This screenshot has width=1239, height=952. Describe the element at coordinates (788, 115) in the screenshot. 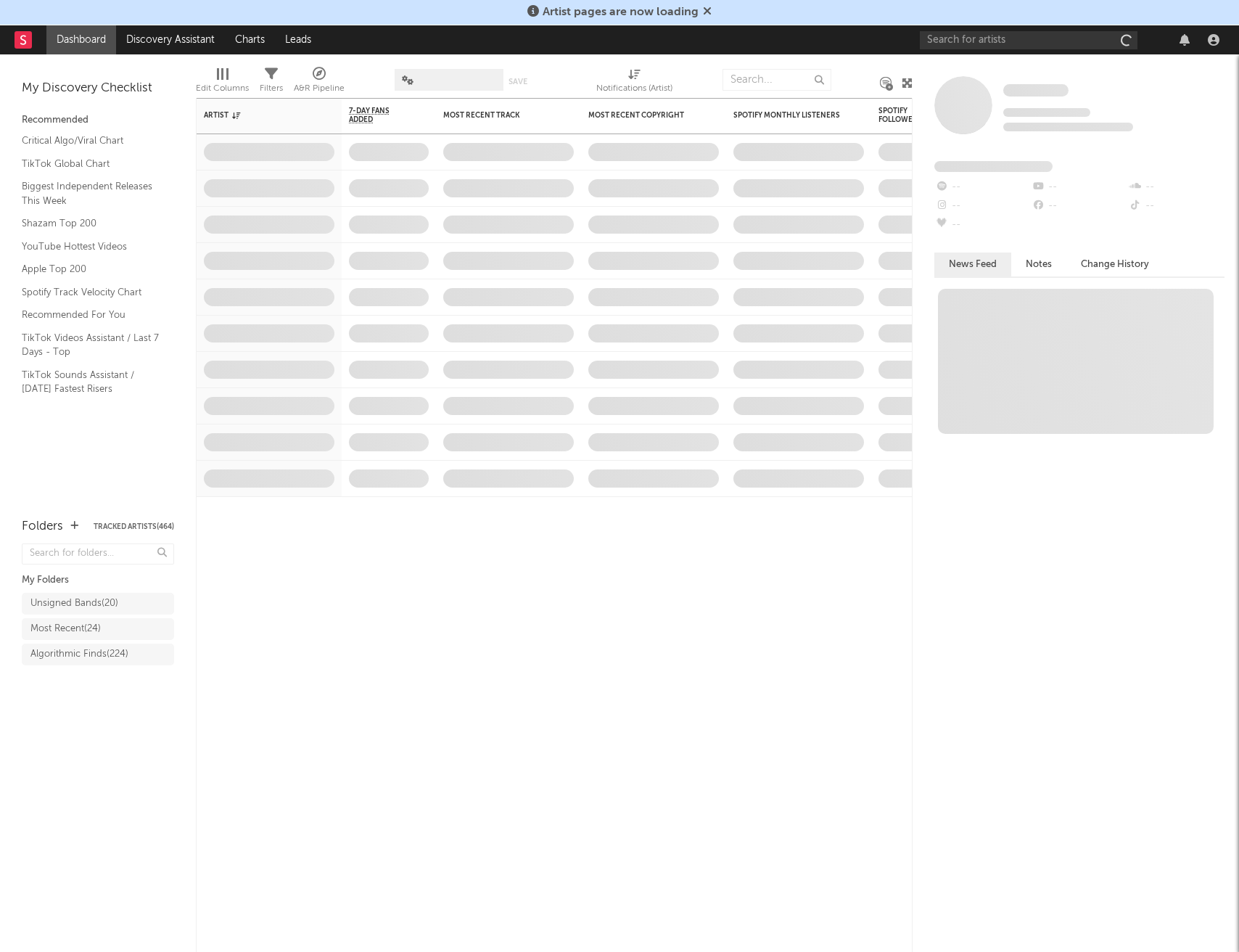

I see `div: Spotify Monthly Listeners` at that location.